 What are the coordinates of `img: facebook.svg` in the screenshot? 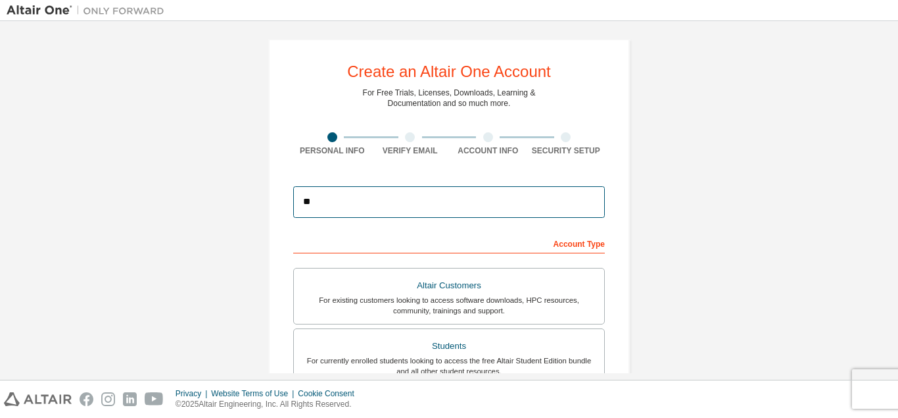 It's located at (86, 399).